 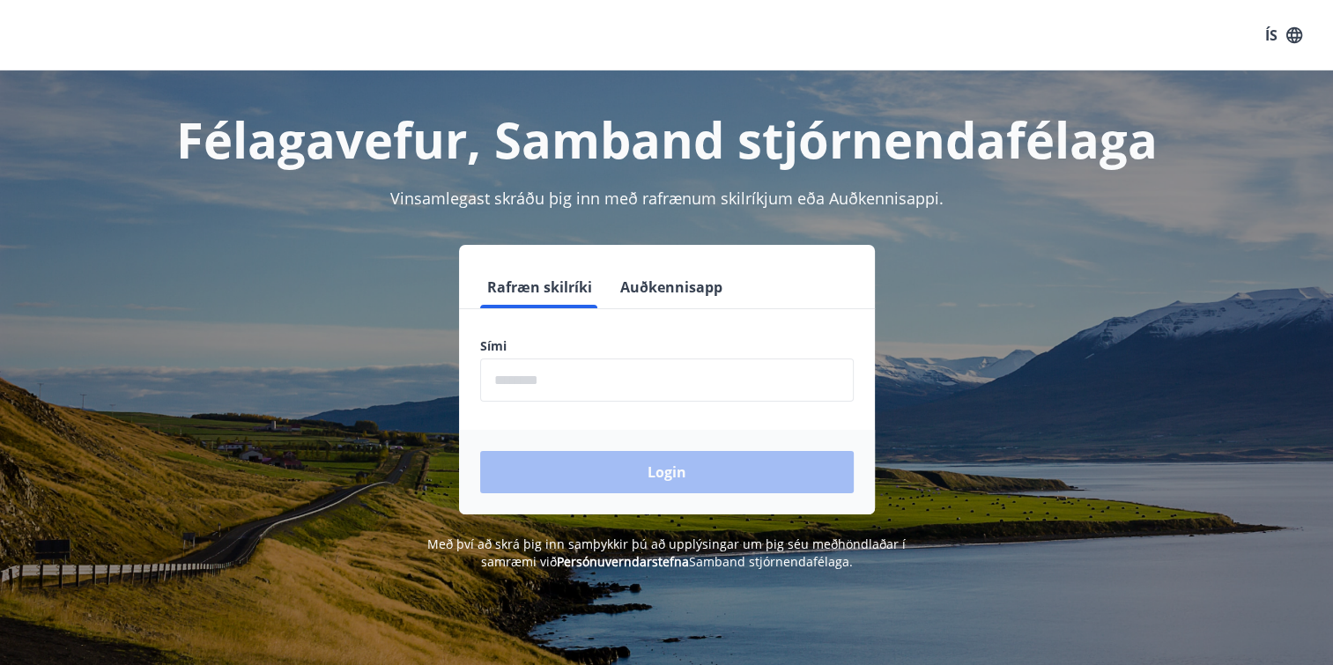 What do you see at coordinates (623, 561) in the screenshot?
I see `a: Persónuverndarstefna` at bounding box center [623, 561].